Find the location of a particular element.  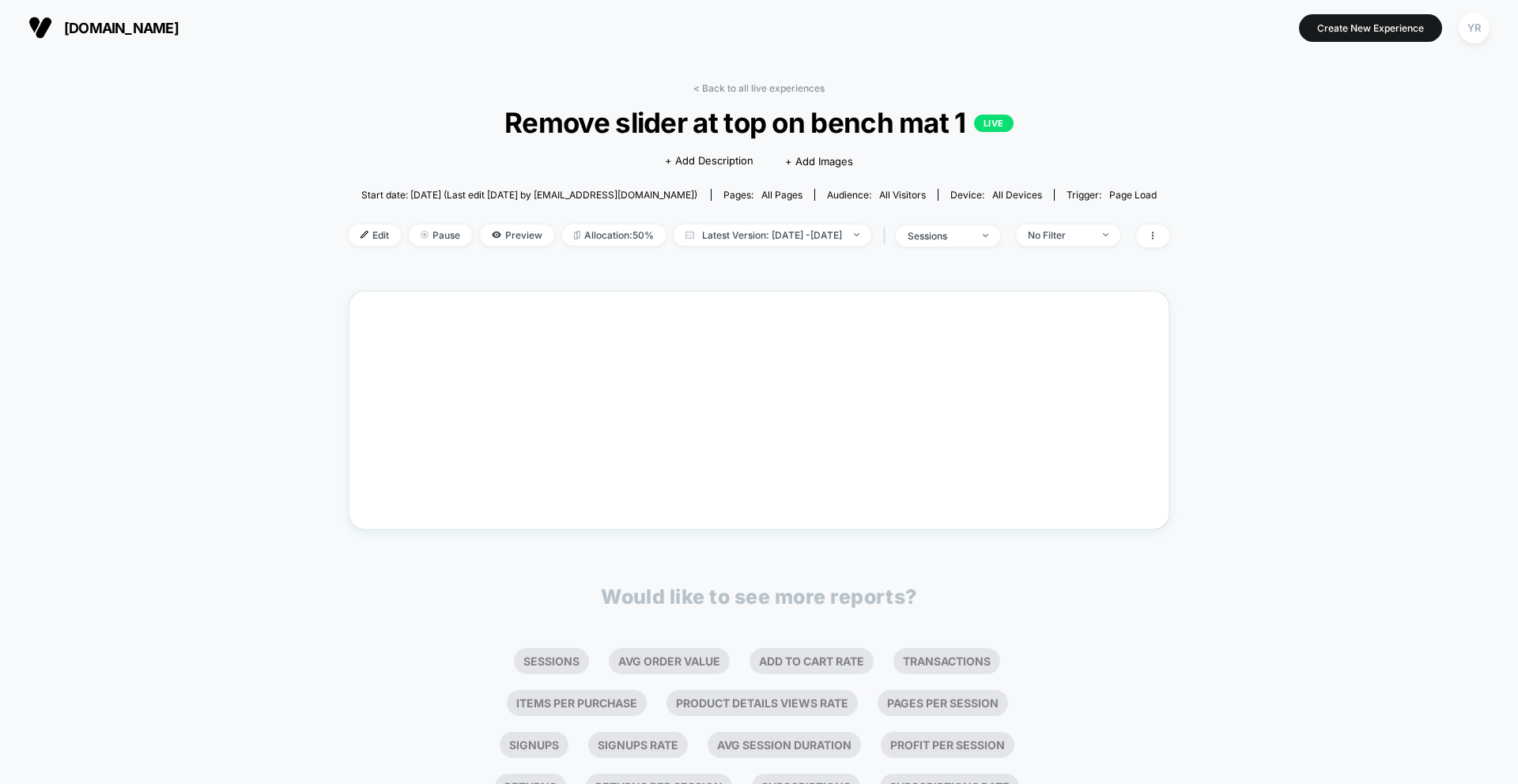

span: Allocation: 50% is located at coordinates (614, 235).